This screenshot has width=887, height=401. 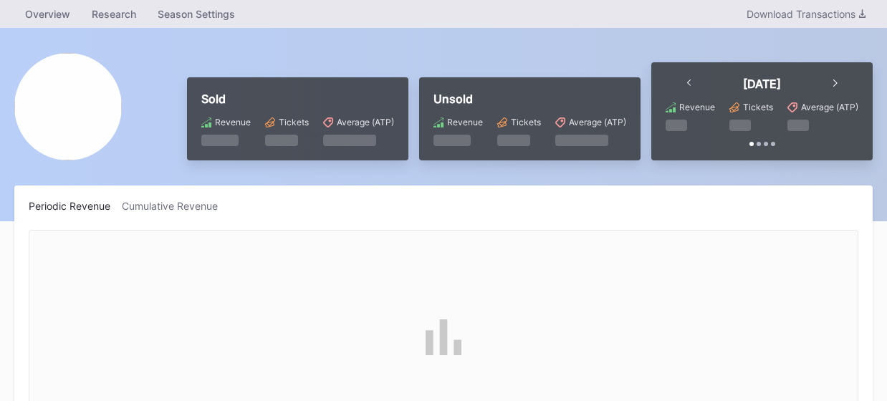 I want to click on a: Research, so click(x=114, y=14).